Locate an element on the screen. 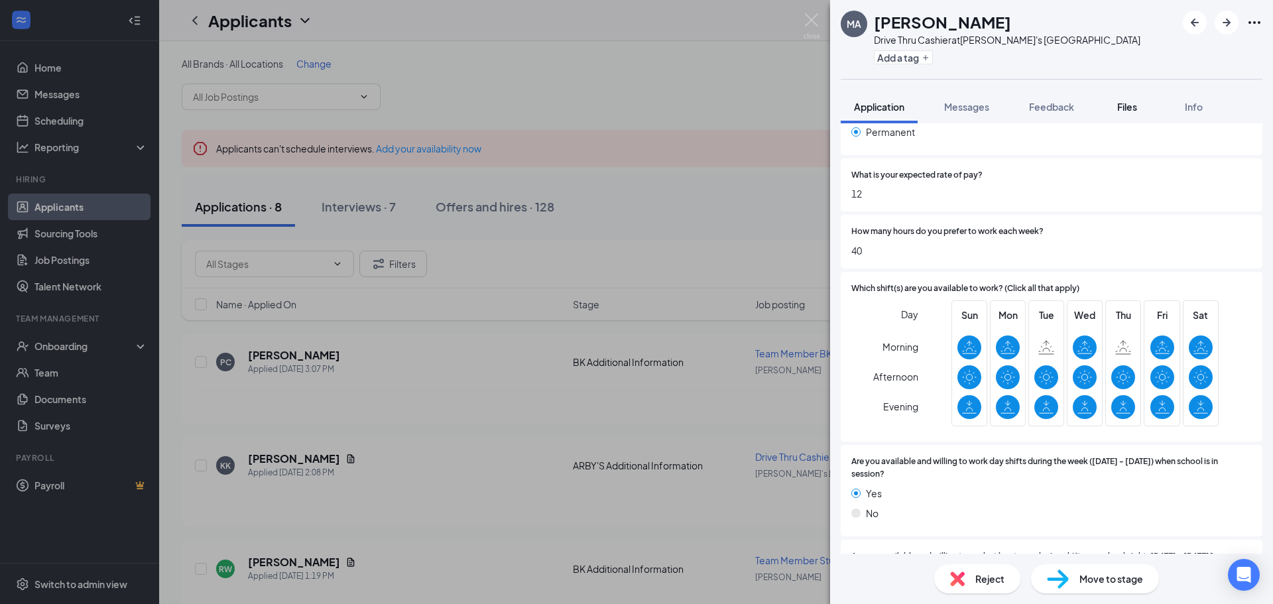 This screenshot has width=1273, height=604. div: MA is located at coordinates (854, 24).